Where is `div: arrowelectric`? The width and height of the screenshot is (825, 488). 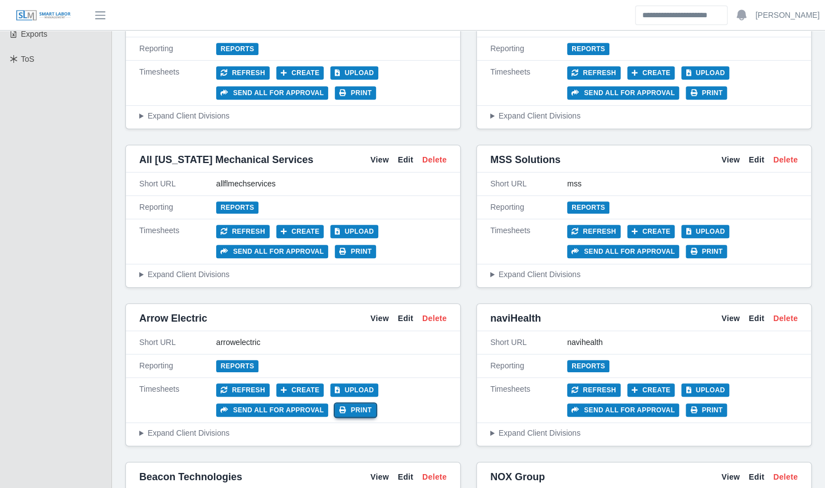
div: arrowelectric is located at coordinates (331, 342).